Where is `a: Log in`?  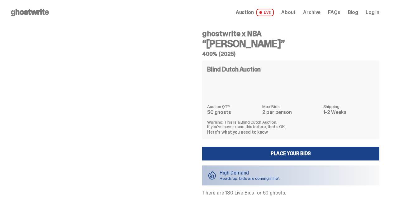
a: Log in is located at coordinates (373, 12).